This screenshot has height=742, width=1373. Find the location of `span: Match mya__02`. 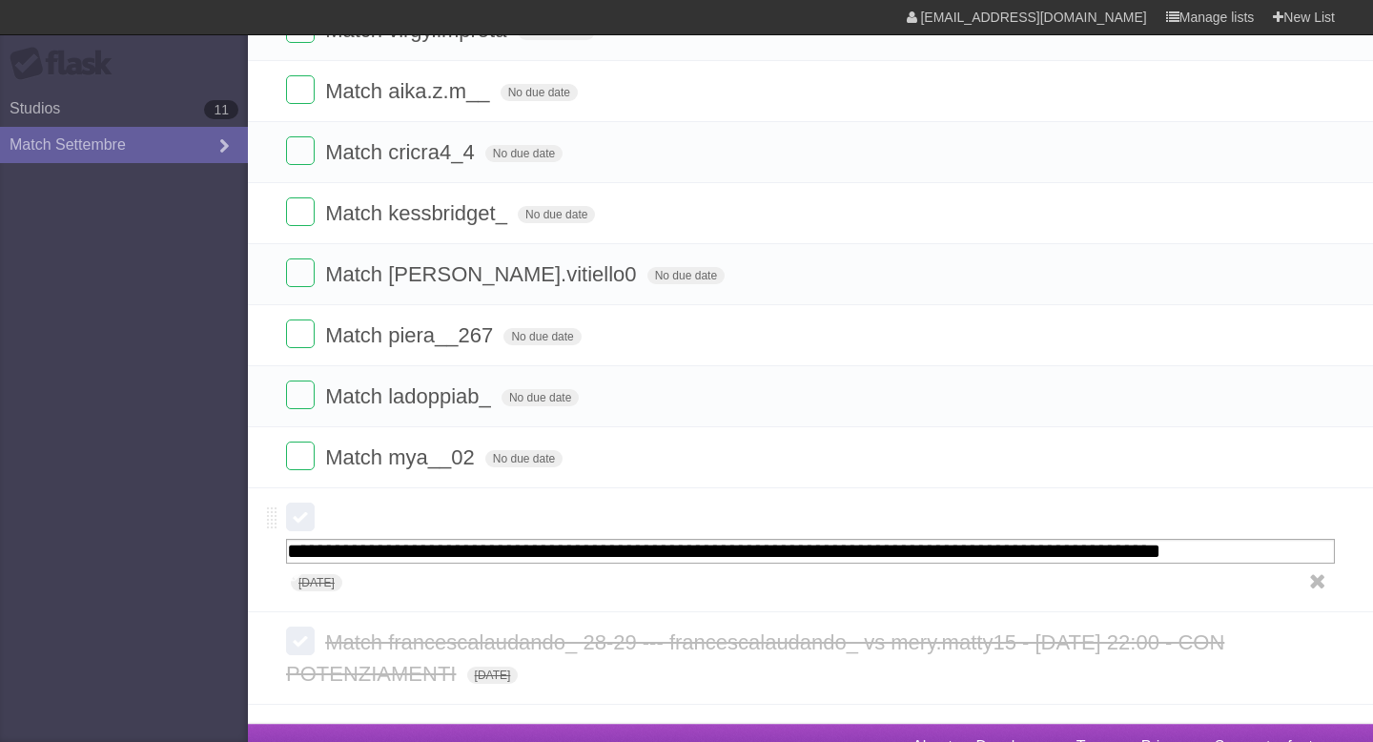

span: Match mya__02 is located at coordinates (402, 457).